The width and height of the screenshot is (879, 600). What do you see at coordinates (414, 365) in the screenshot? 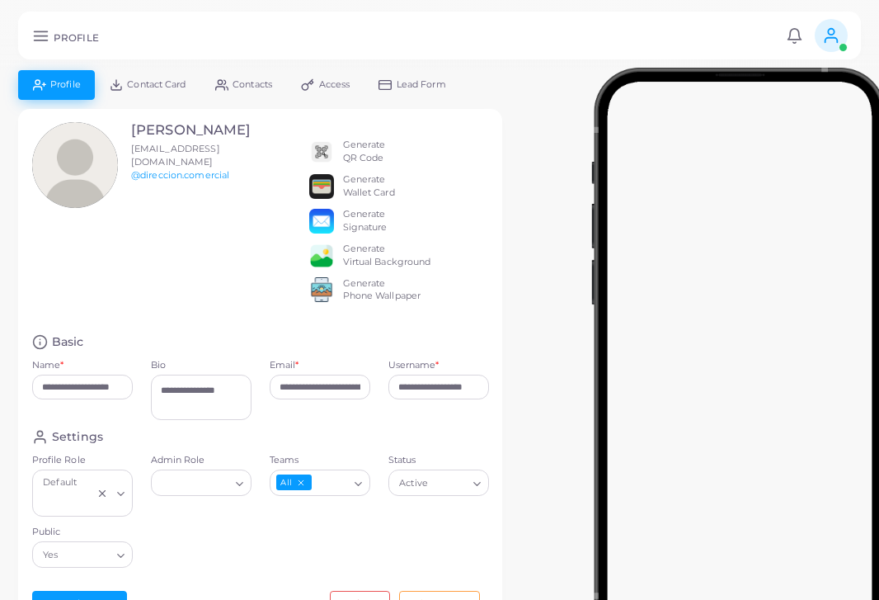
I see `label: Username` at bounding box center [414, 365].